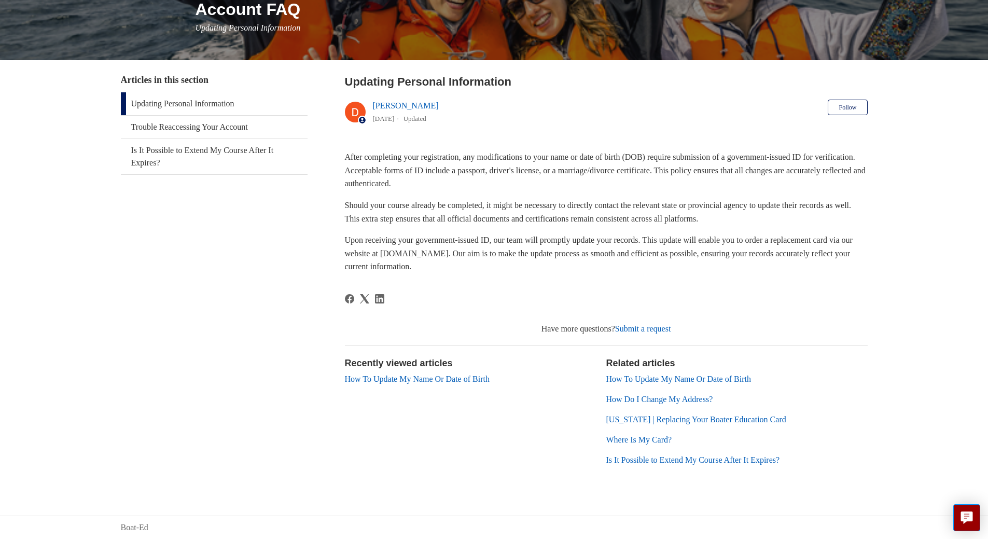  What do you see at coordinates (380, 299) in the screenshot?
I see `a: LinkedIn` at bounding box center [380, 299].